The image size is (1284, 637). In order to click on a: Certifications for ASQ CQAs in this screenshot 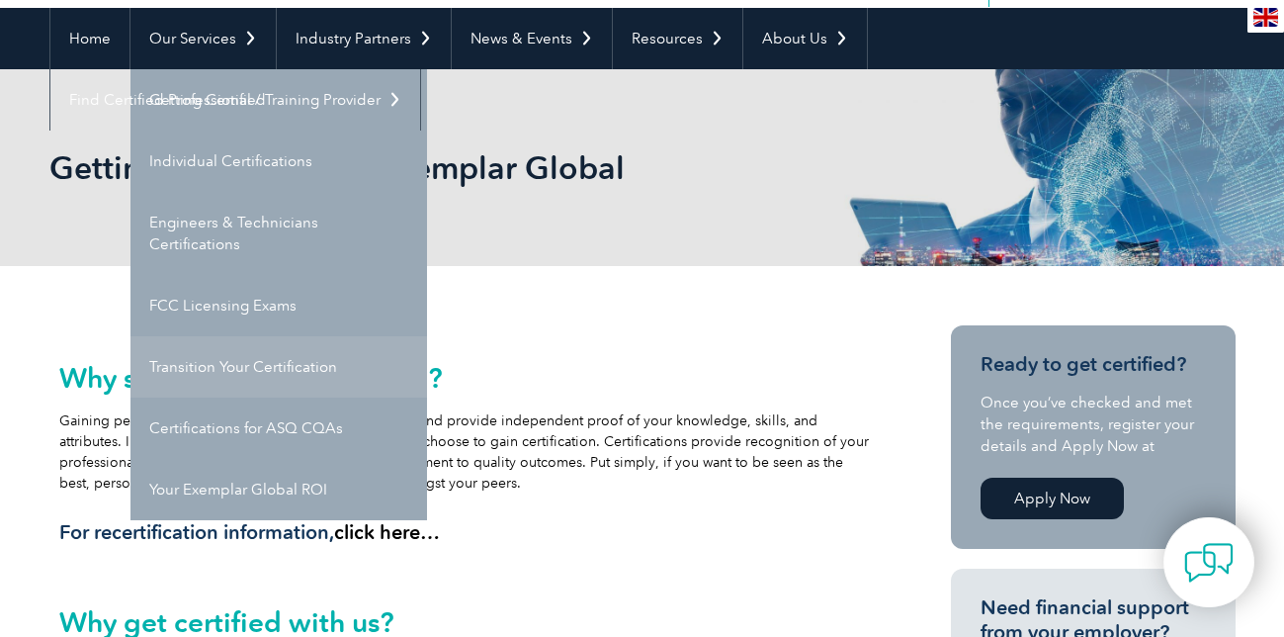, I will do `click(279, 428)`.